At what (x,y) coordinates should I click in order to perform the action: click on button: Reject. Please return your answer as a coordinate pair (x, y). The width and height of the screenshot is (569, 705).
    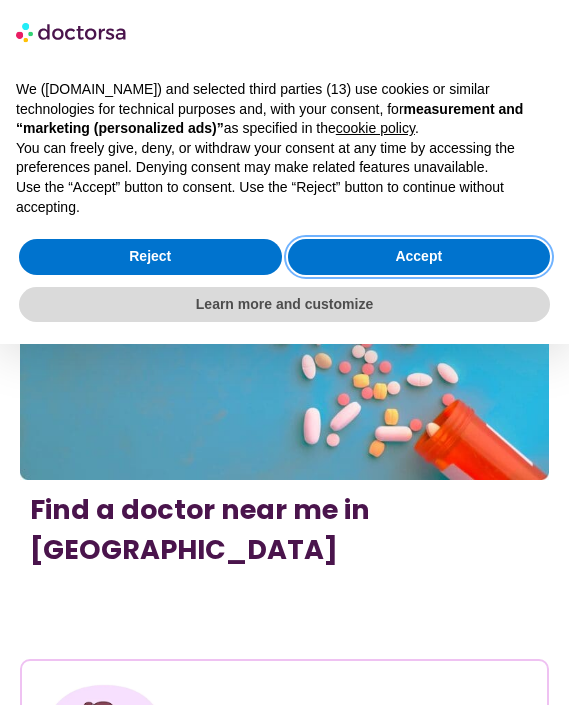
    Looking at the image, I should click on (150, 257).